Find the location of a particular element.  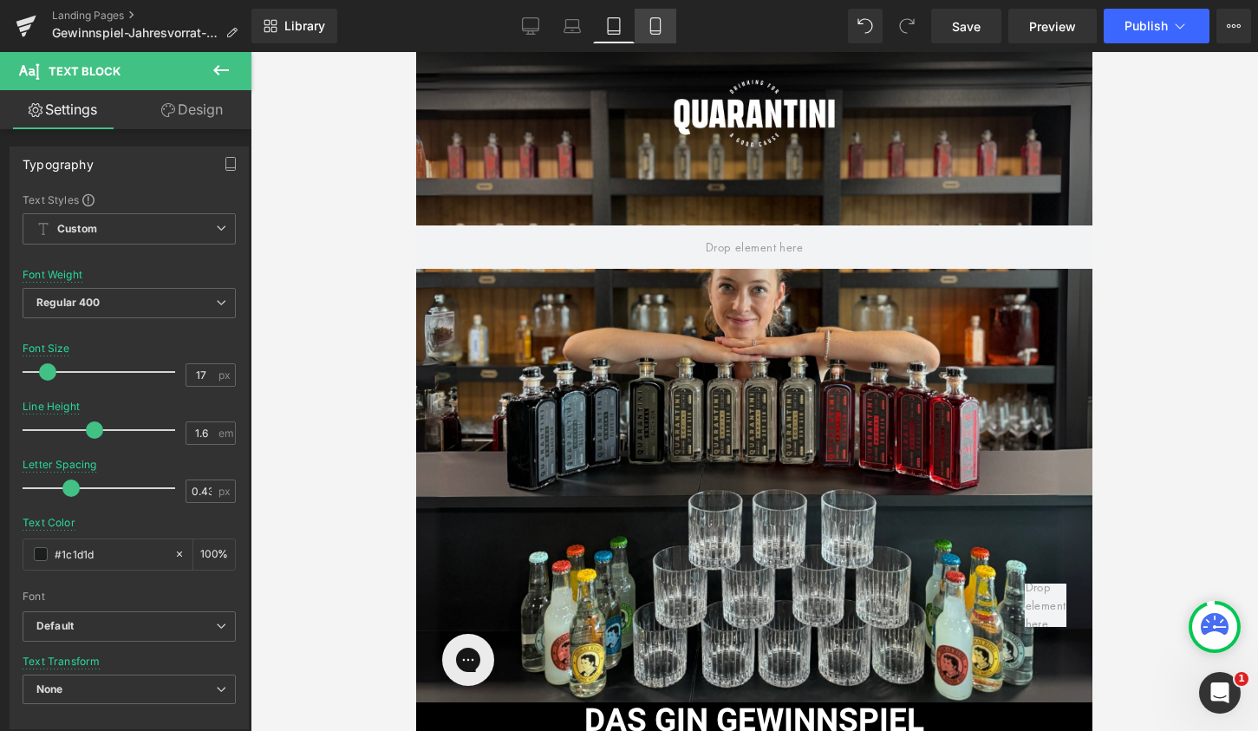

div: Line Height is located at coordinates (51, 406).